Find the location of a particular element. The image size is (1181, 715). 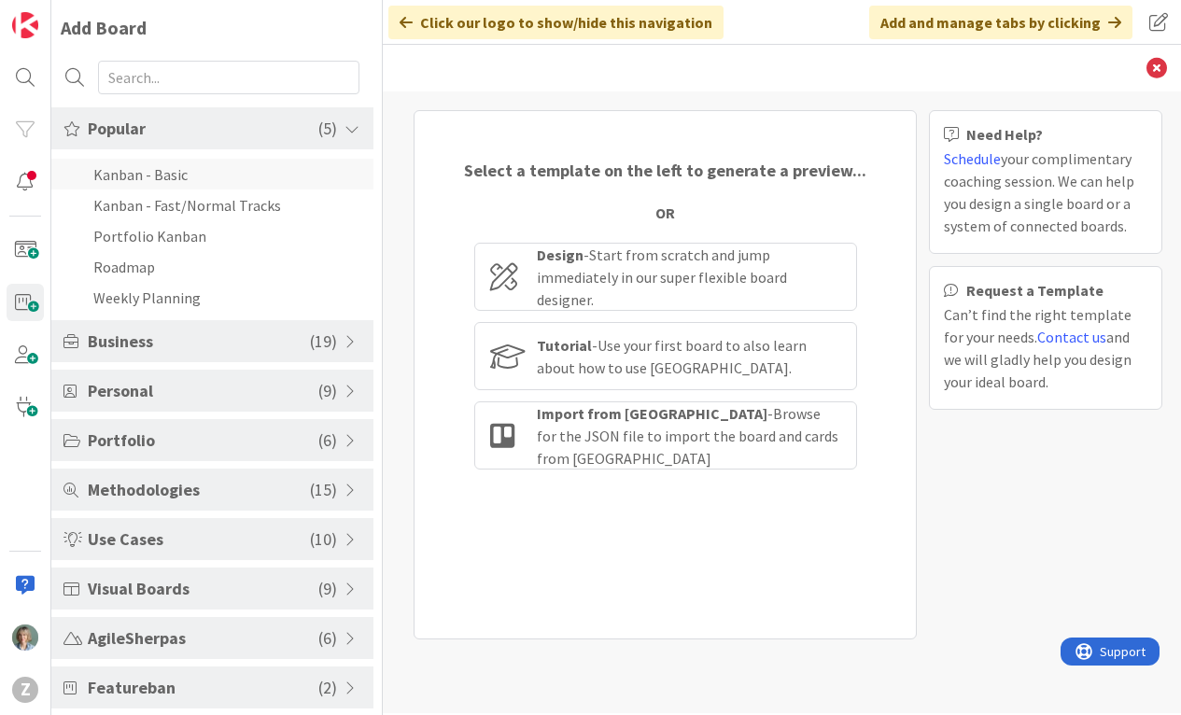

span: ( 5 ) is located at coordinates (328, 128).